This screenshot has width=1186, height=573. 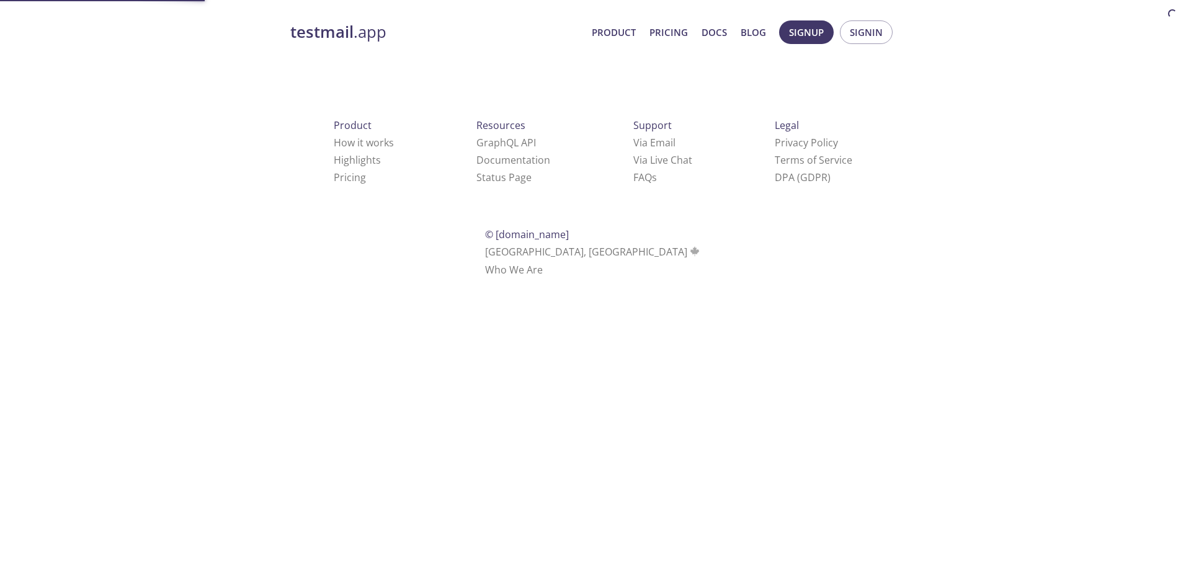 What do you see at coordinates (363, 143) in the screenshot?
I see `a: How it works` at bounding box center [363, 143].